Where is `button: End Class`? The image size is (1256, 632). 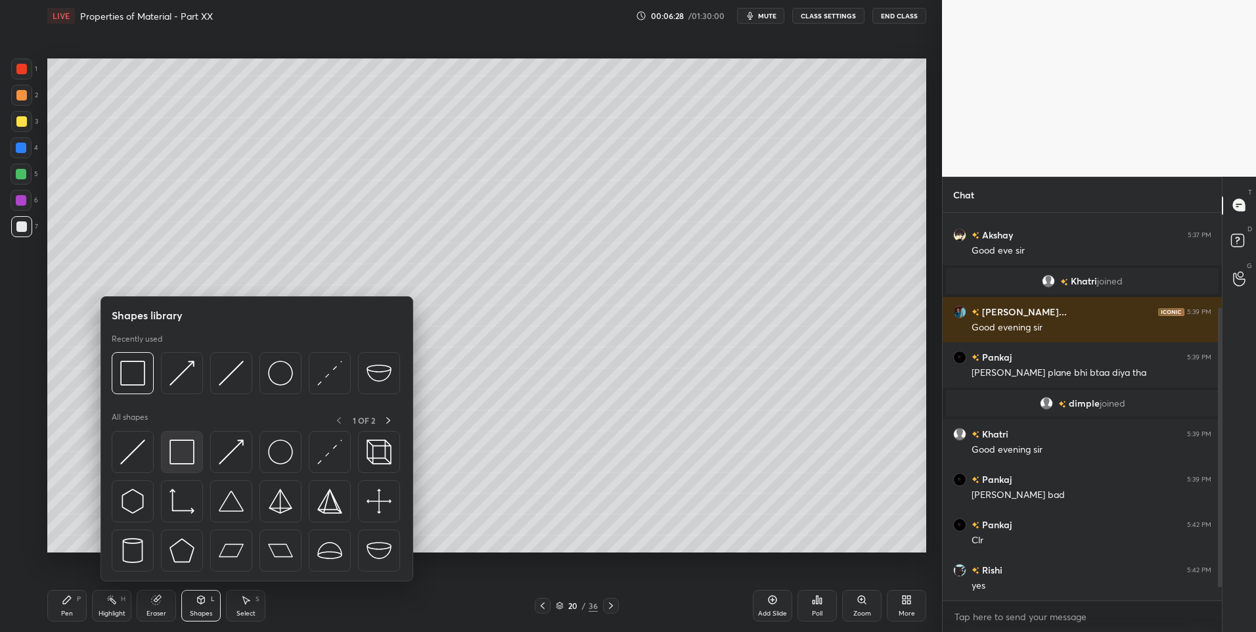
button: End Class is located at coordinates (900, 16).